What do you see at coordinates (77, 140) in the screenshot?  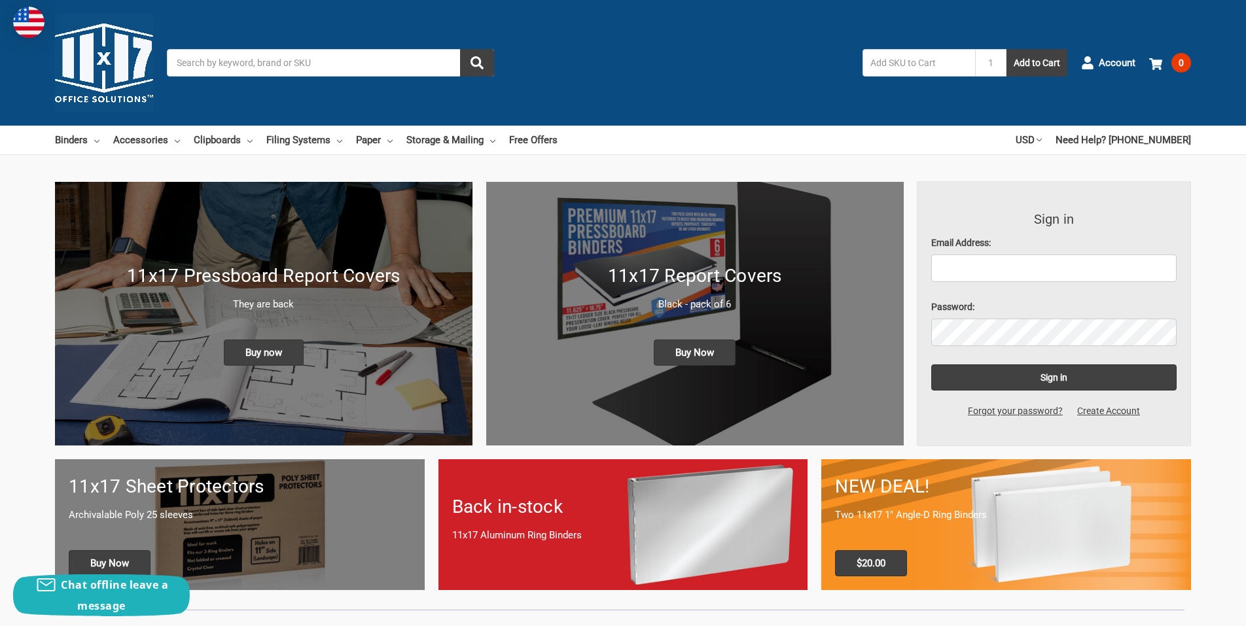 I see `a: Binders` at bounding box center [77, 140].